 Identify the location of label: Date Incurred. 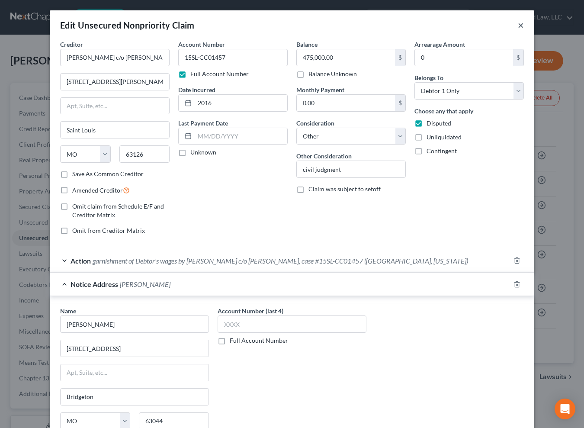
(197, 90).